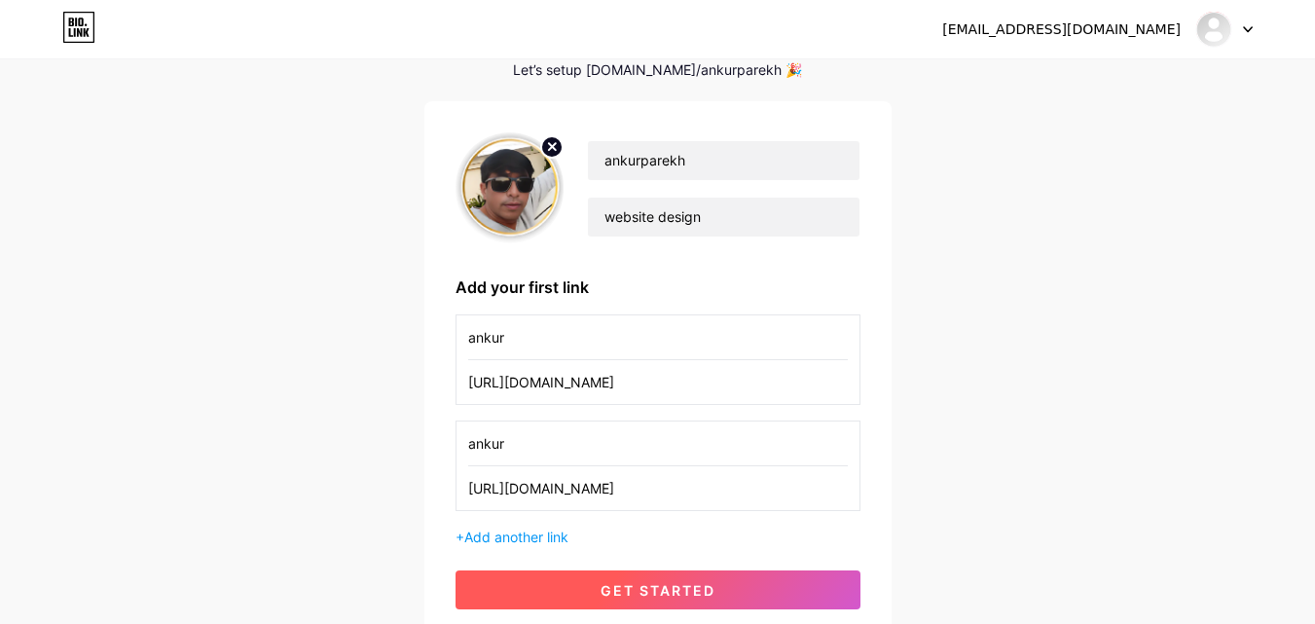  What do you see at coordinates (723, 217) in the screenshot?
I see `input: bio` at bounding box center [723, 217].